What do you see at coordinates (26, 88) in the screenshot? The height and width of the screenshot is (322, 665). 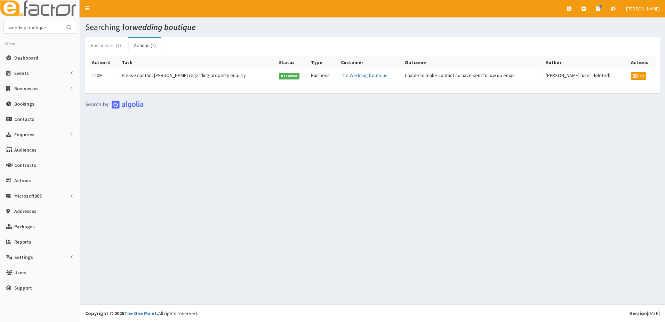 I see `span: Businesses` at bounding box center [26, 88].